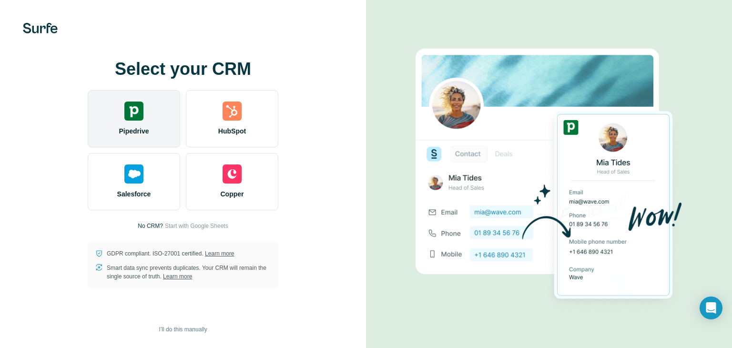 The height and width of the screenshot is (348, 732). What do you see at coordinates (183, 69) in the screenshot?
I see `h1: Select your CRM` at bounding box center [183, 69].